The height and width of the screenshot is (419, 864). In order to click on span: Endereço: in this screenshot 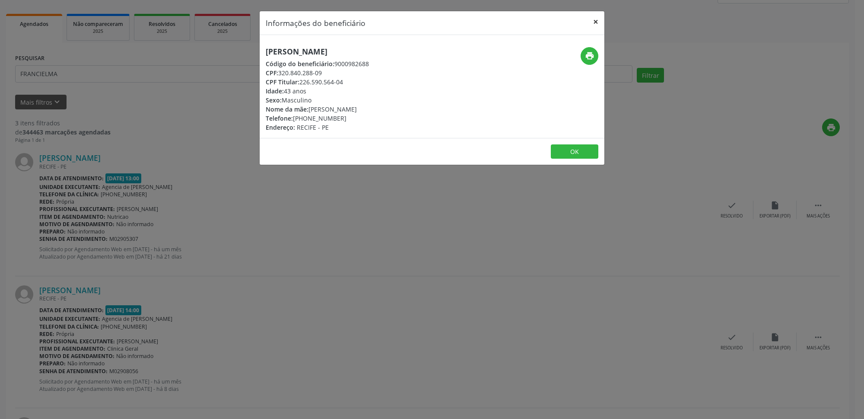, I will do `click(280, 127)`.